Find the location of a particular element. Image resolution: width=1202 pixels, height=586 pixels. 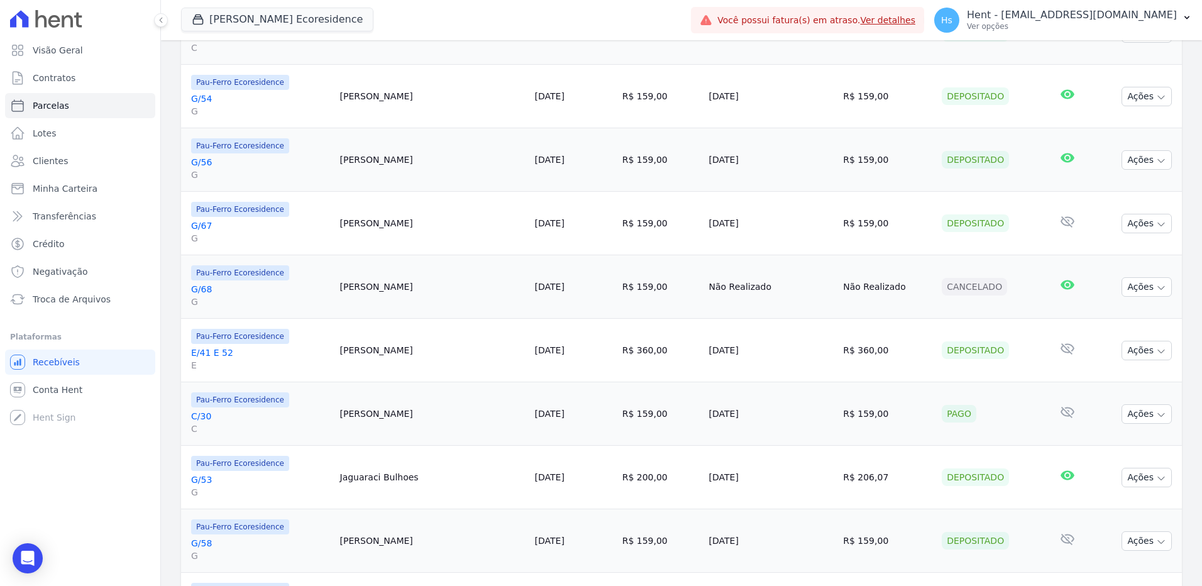

a: Clientes is located at coordinates (80, 161).